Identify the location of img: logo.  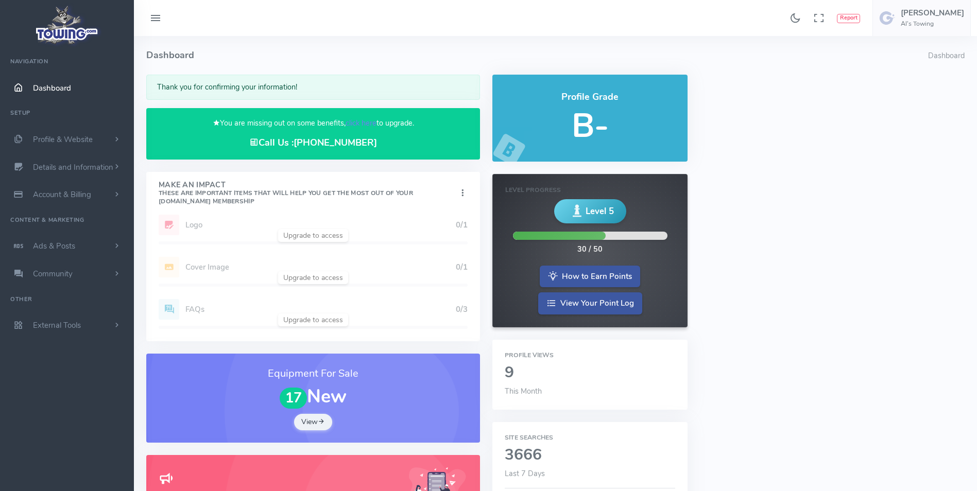
(67, 25).